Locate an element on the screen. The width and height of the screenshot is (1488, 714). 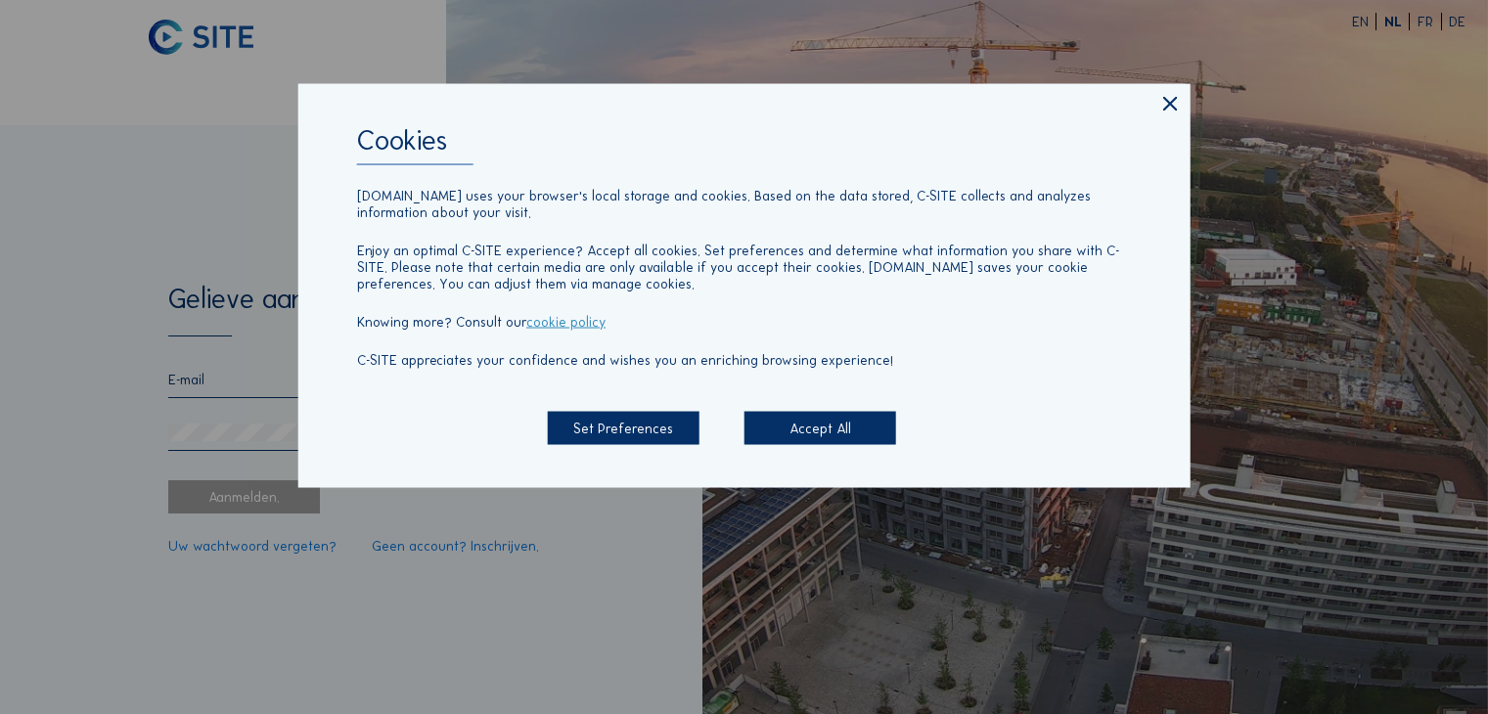
a: cookie policy is located at coordinates (565, 322).